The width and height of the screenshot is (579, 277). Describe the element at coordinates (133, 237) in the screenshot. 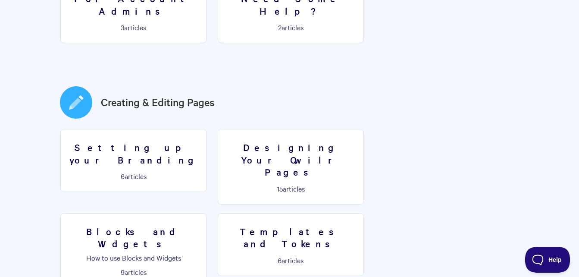

I see `h3: Blocks and Widgets` at that location.